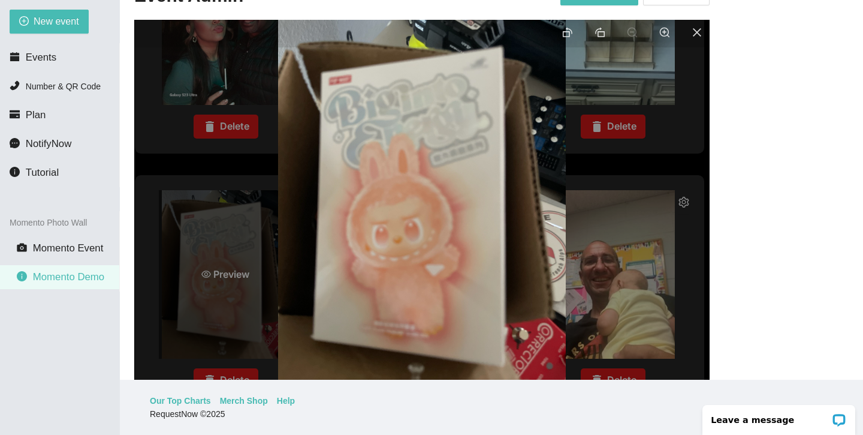 The image size is (863, 435). Describe the element at coordinates (530, 13) in the screenshot. I see `span: zoom-in` at that location.